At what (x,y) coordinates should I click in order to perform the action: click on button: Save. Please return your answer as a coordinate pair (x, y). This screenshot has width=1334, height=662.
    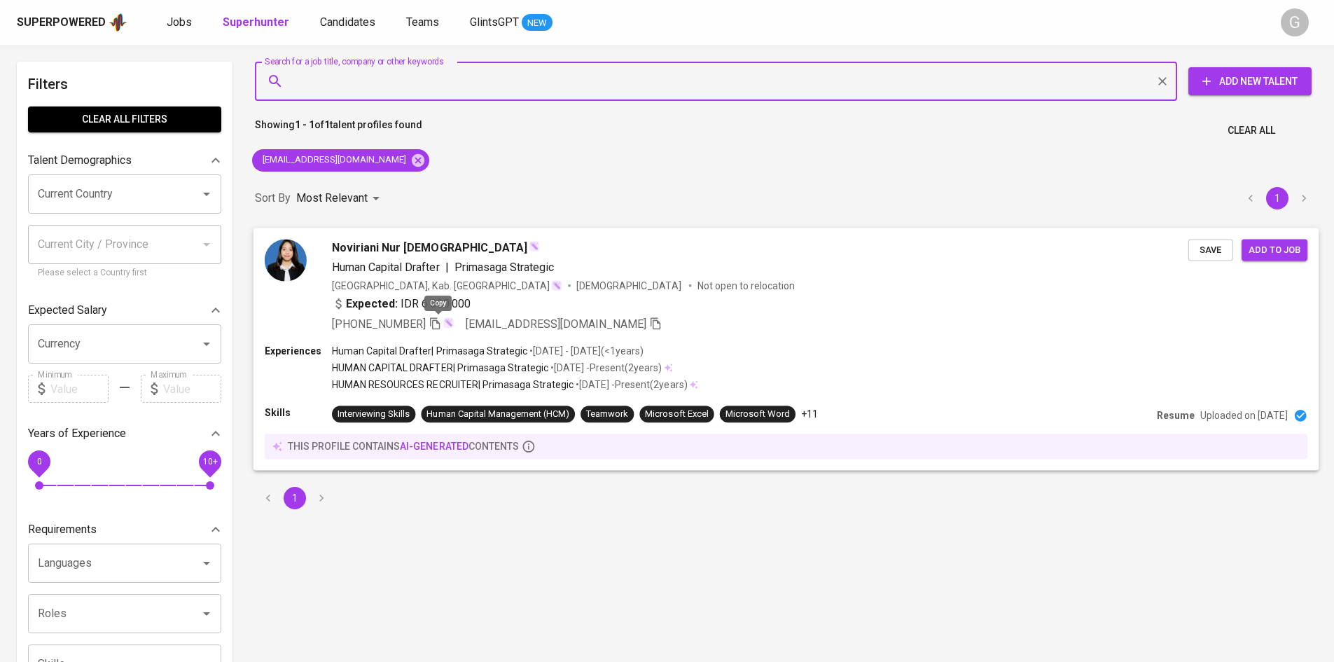
    Looking at the image, I should click on (1210, 249).